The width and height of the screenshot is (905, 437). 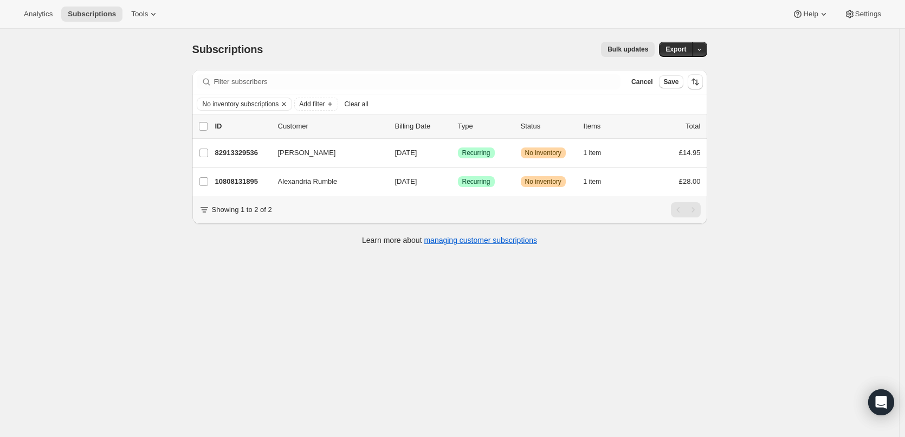 I want to click on span: £28.00, so click(x=690, y=181).